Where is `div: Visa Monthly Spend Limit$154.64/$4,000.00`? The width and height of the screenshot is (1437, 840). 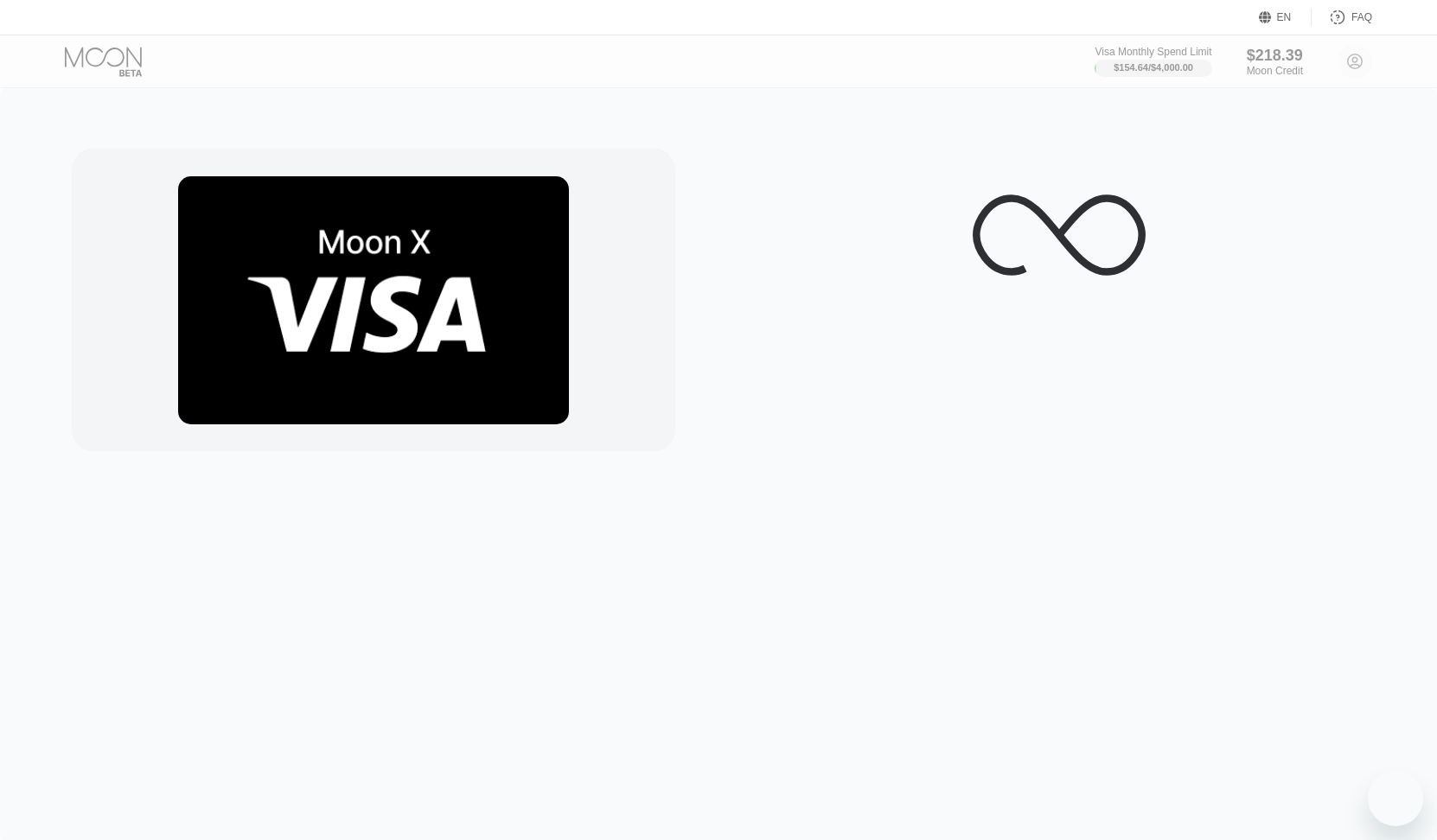
div: Visa Monthly Spend Limit$154.64/$4,000.00 is located at coordinates (1153, 62).